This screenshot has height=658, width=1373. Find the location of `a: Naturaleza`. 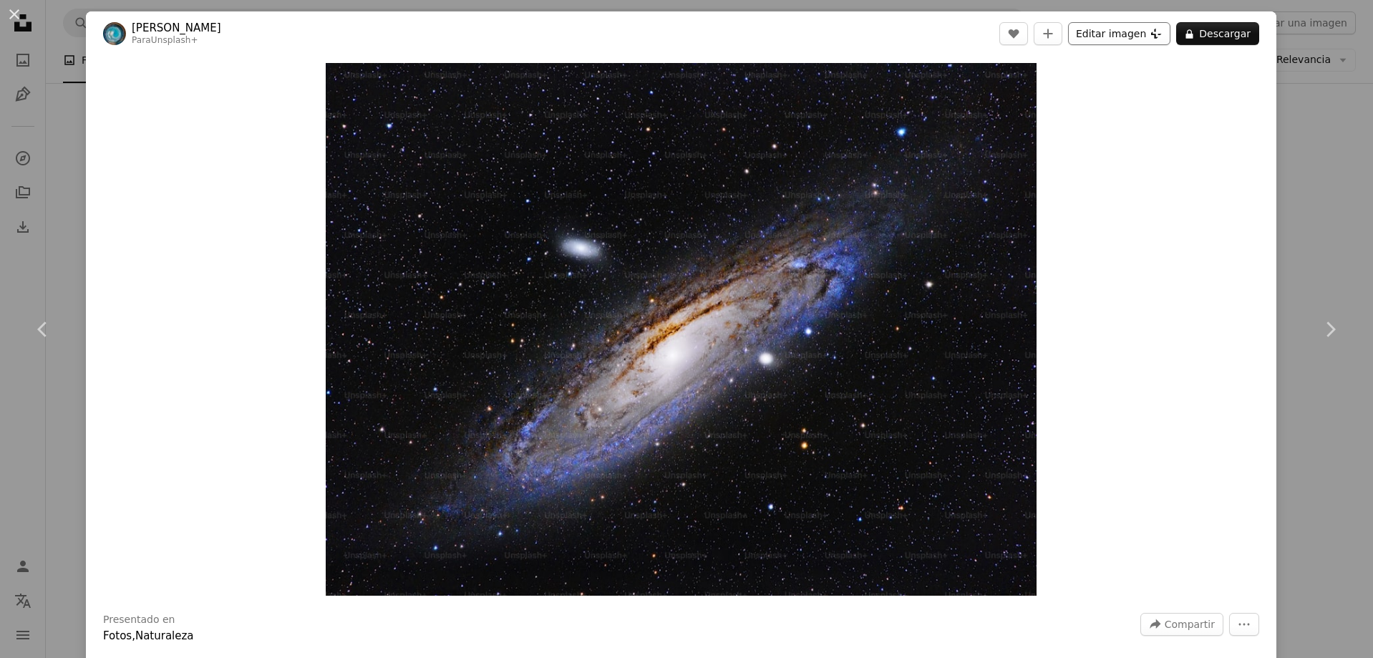

a: Naturaleza is located at coordinates (165, 636).